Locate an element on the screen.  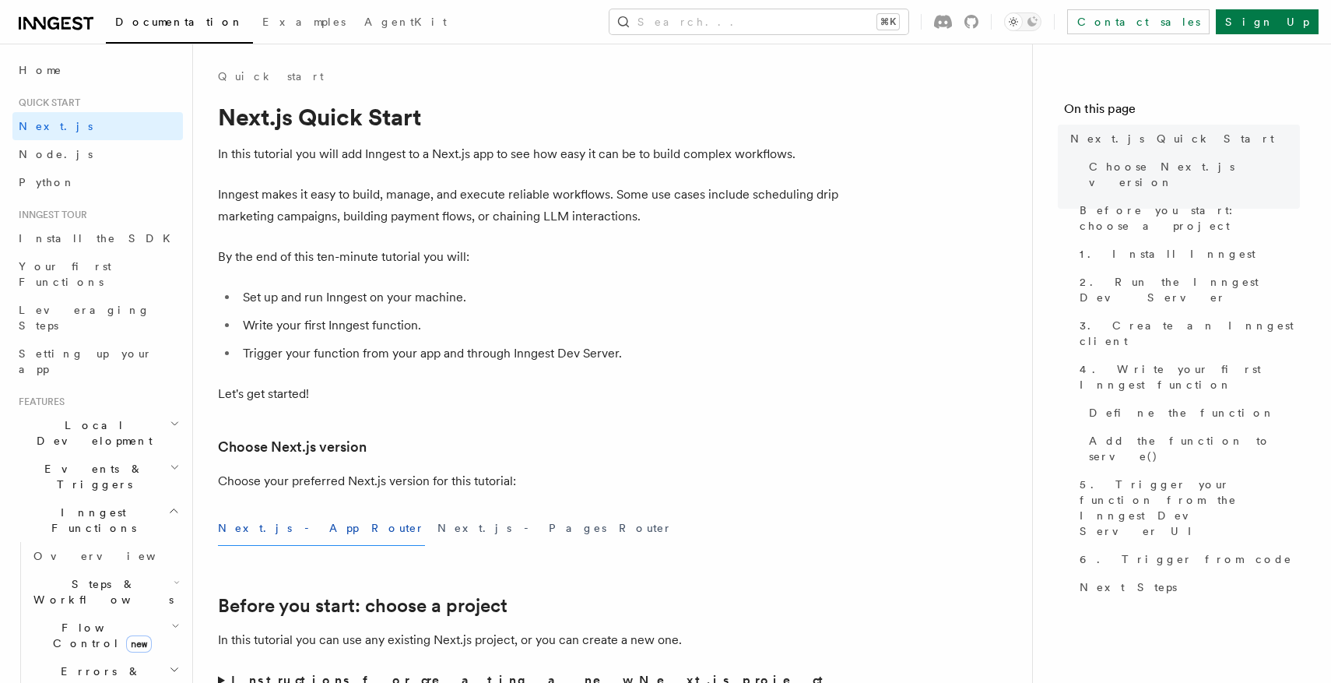
a: Define the function is located at coordinates (1191, 413).